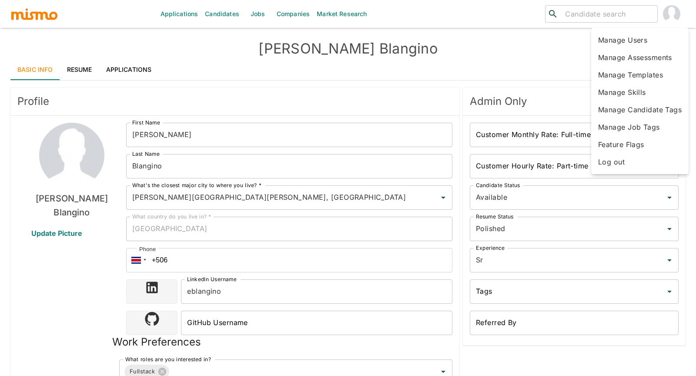  What do you see at coordinates (640, 144) in the screenshot?
I see `li: Feature Flags` at bounding box center [640, 144].